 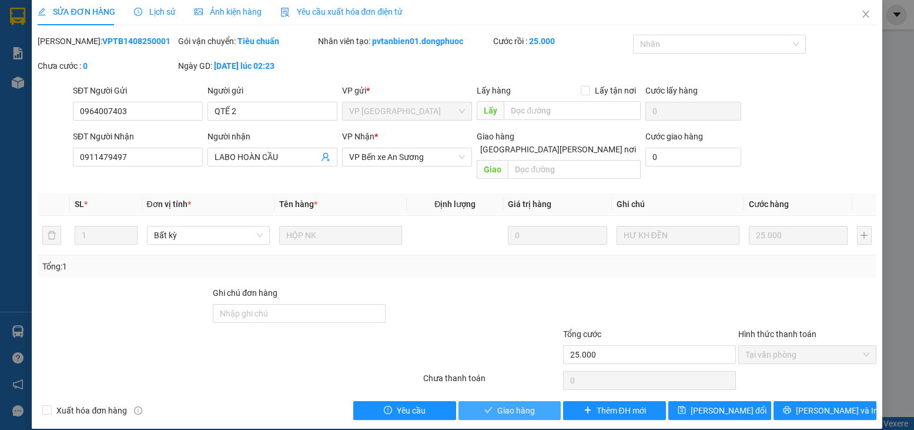 What do you see at coordinates (138, 410) in the screenshot?
I see `span: info-circle` at bounding box center [138, 410].